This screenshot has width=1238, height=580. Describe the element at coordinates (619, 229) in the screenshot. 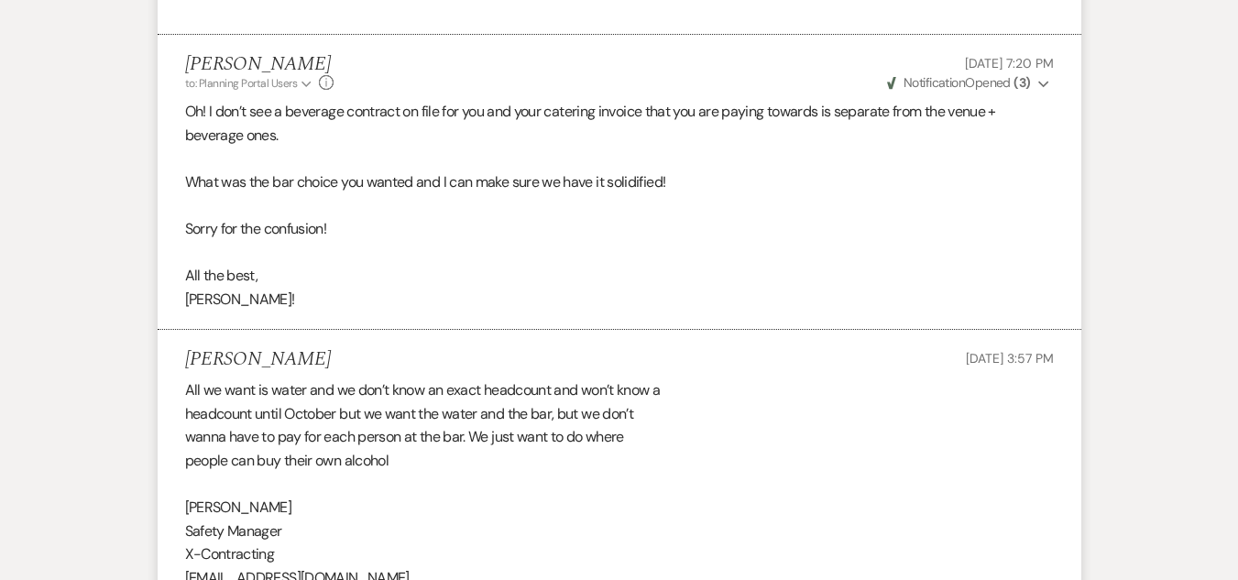

I see `p: Sorry for the confusion!` at that location.